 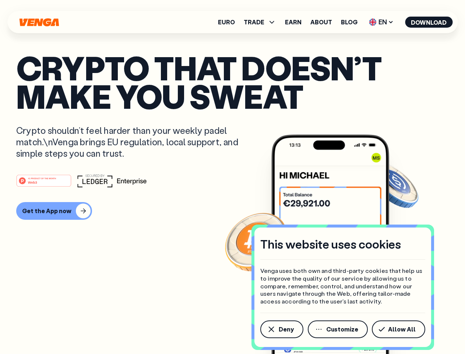 I want to click on button: Allow All, so click(x=398, y=329).